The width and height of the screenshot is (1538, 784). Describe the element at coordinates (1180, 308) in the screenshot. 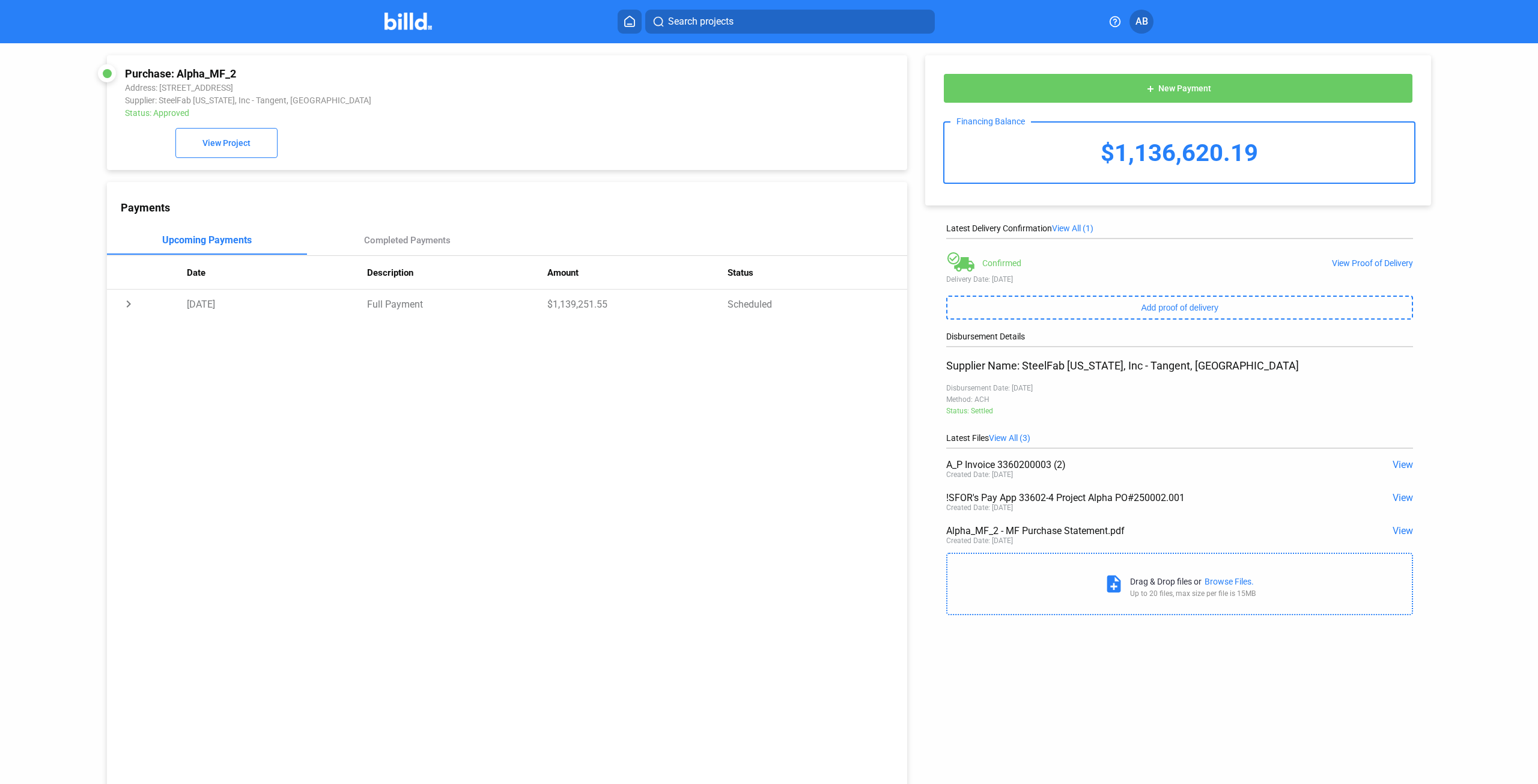

I see `span: Add proof of delivery` at that location.